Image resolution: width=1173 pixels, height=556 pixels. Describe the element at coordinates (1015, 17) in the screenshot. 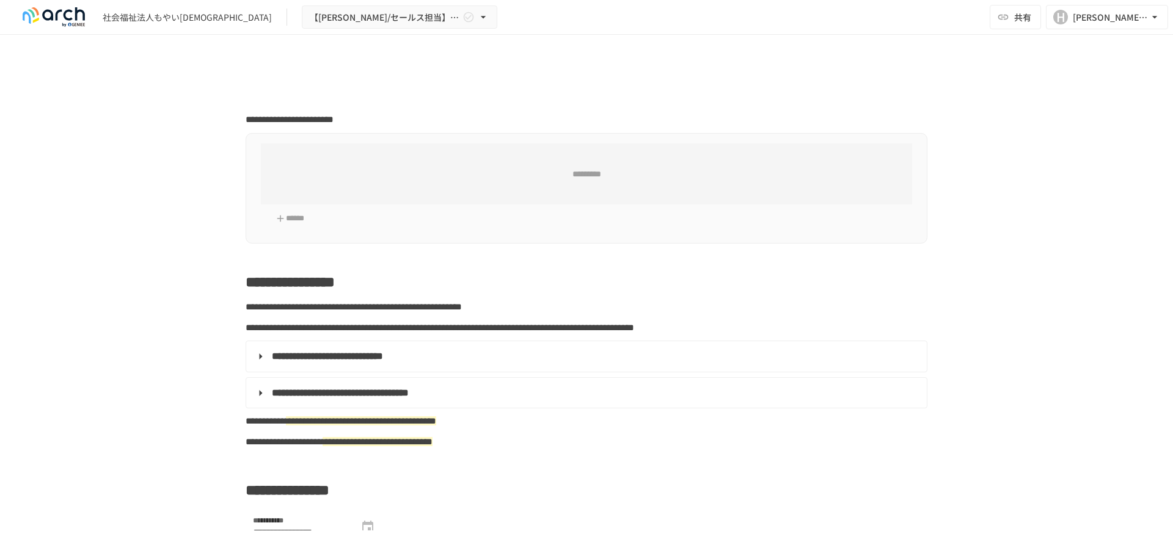

I see `button: 共有` at that location.